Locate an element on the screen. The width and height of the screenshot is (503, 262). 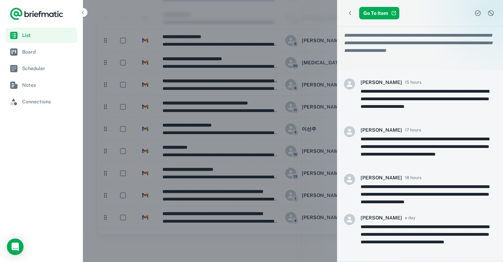
a: Notes is located at coordinates (41, 85).